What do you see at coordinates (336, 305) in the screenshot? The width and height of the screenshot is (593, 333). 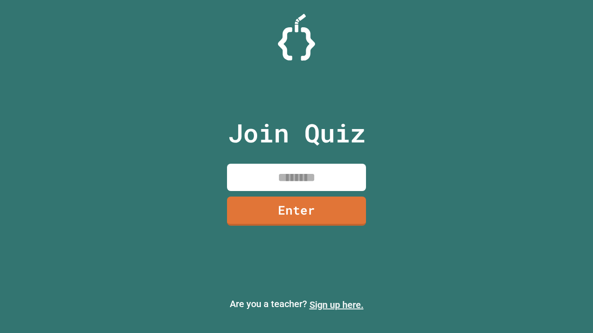 I see `a: Sign up here.` at bounding box center [336, 305].